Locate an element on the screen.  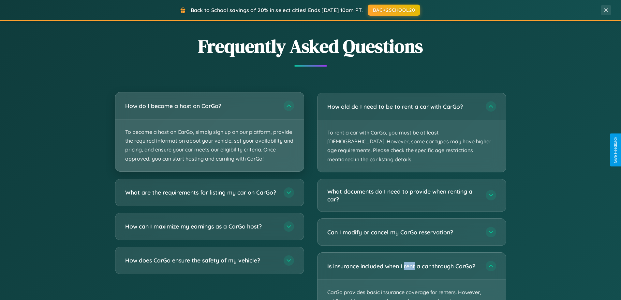
h3: Can I modify or cancel my CarGo reservation? is located at coordinates (403, 232).